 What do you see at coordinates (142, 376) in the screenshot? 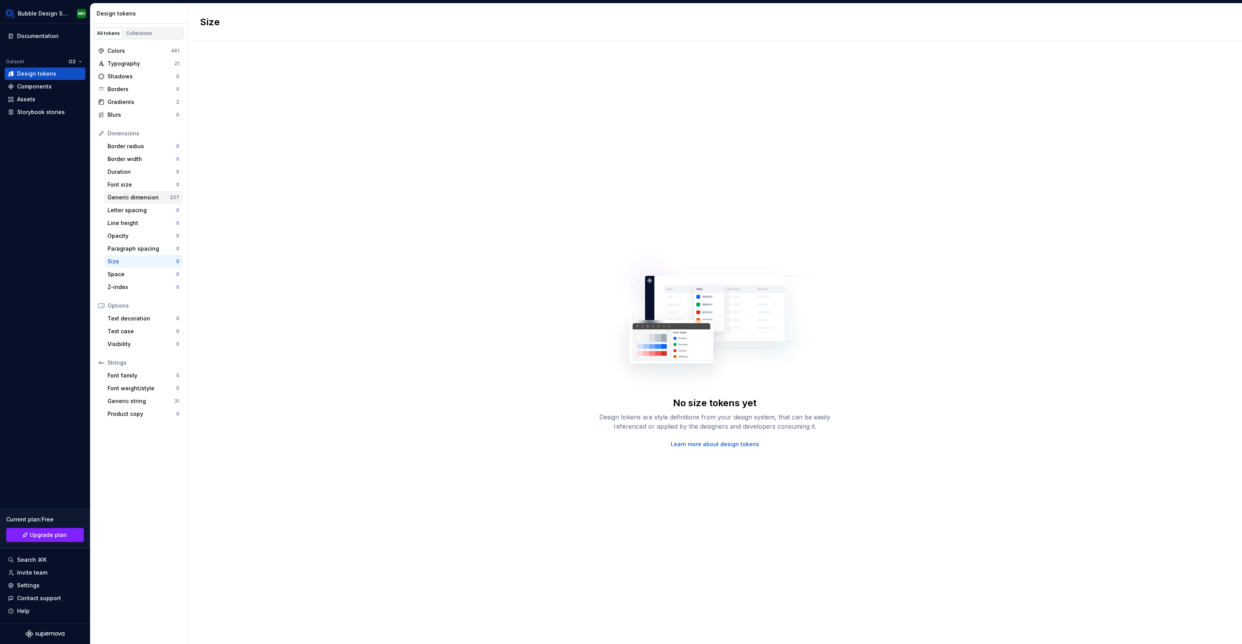
I see `div: Font family` at bounding box center [142, 376].